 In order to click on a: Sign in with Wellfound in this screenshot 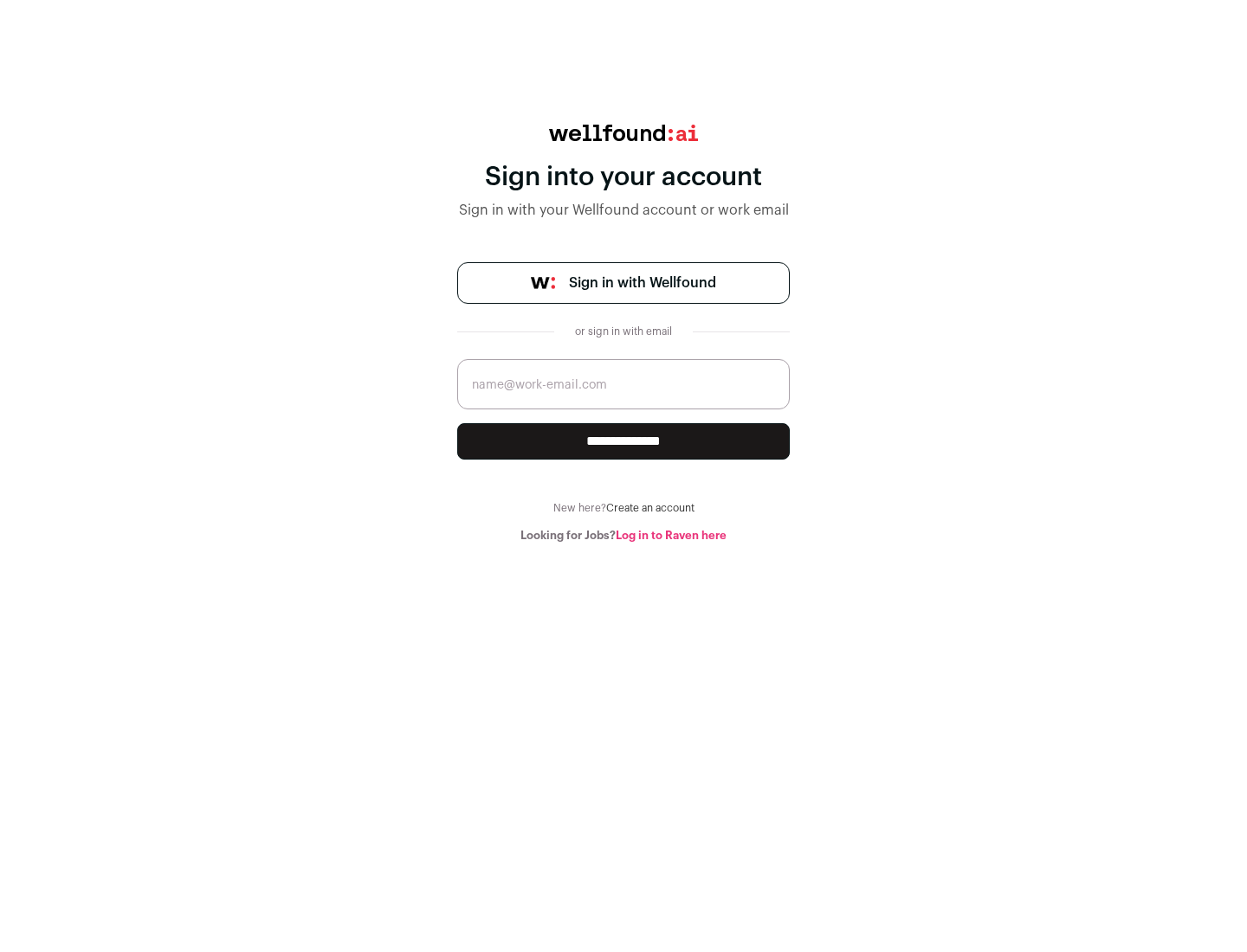, I will do `click(624, 283)`.